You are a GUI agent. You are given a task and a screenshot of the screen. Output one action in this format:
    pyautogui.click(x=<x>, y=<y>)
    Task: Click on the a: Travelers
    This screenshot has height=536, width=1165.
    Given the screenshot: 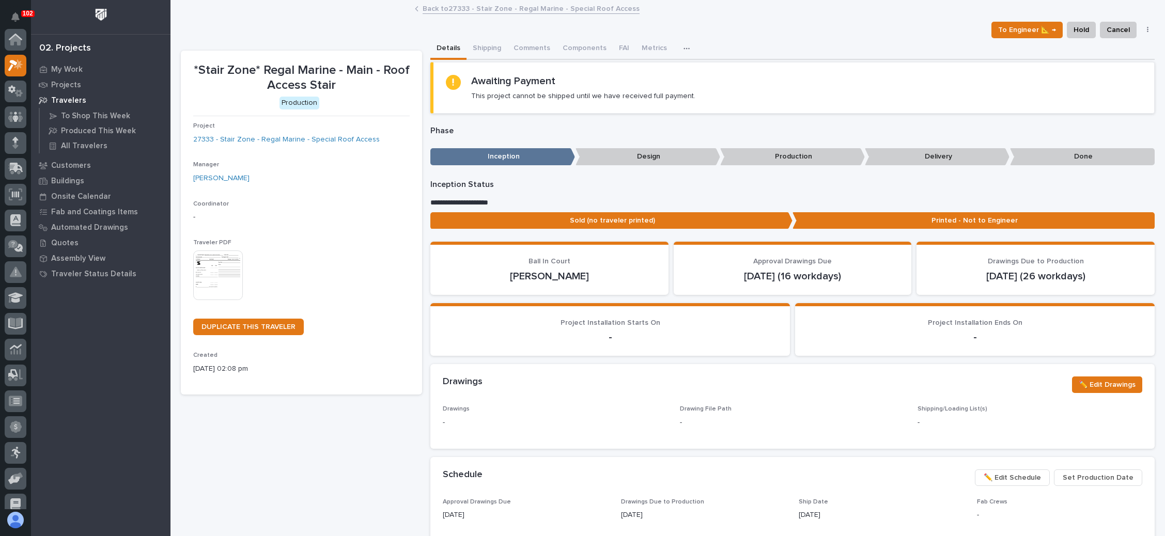 What is the action you would take?
    pyautogui.click(x=101, y=100)
    